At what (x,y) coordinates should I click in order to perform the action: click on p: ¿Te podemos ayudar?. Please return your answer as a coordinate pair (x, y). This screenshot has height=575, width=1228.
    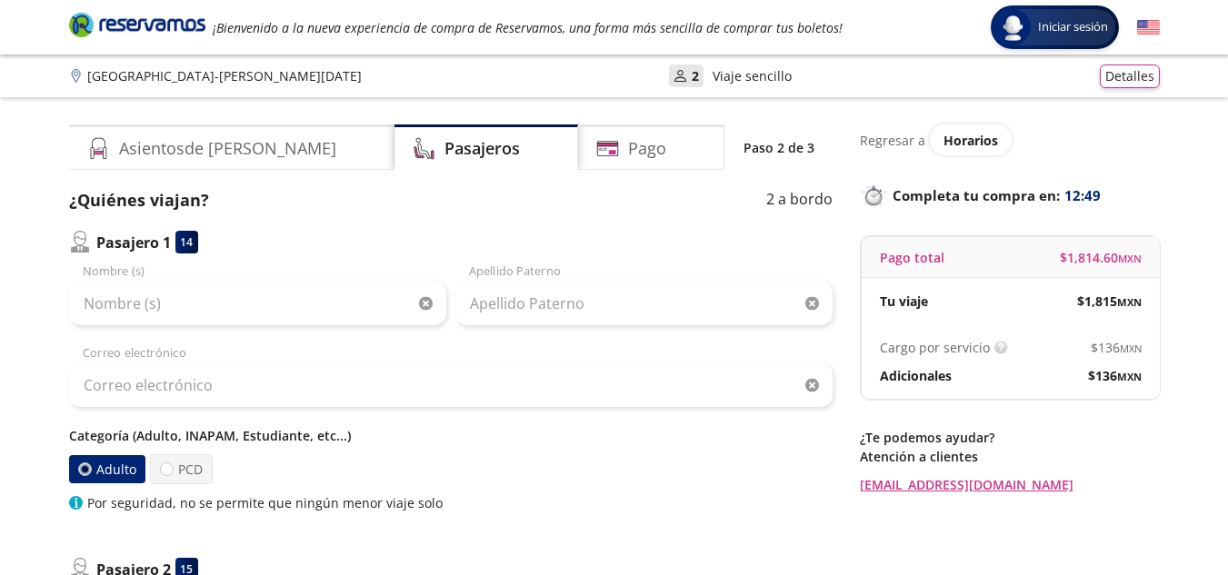
    Looking at the image, I should click on (1010, 437).